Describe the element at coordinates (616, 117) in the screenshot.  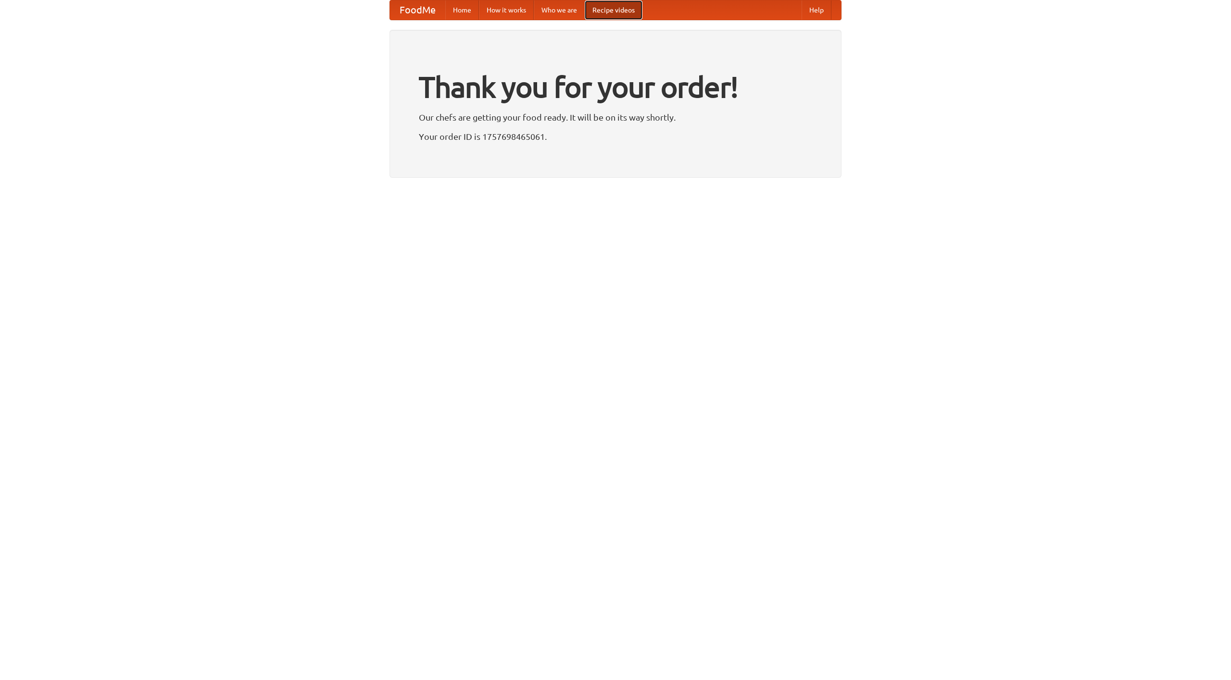
I see `p: Our chefs are getting your food ready. It will be on its way shortly.` at that location.